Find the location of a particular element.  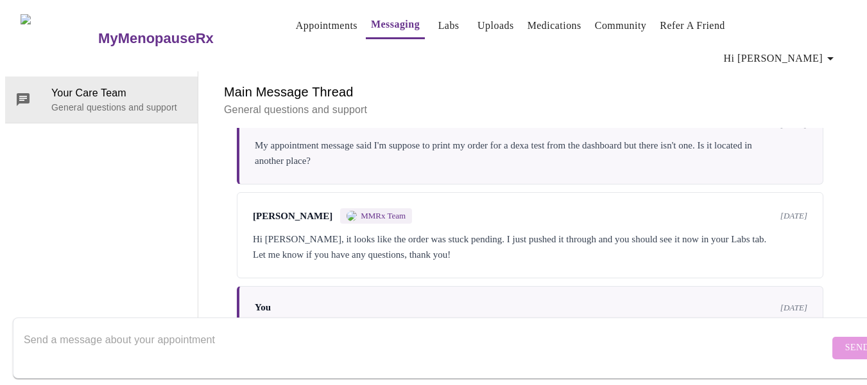

button: Appointments is located at coordinates (327, 26).